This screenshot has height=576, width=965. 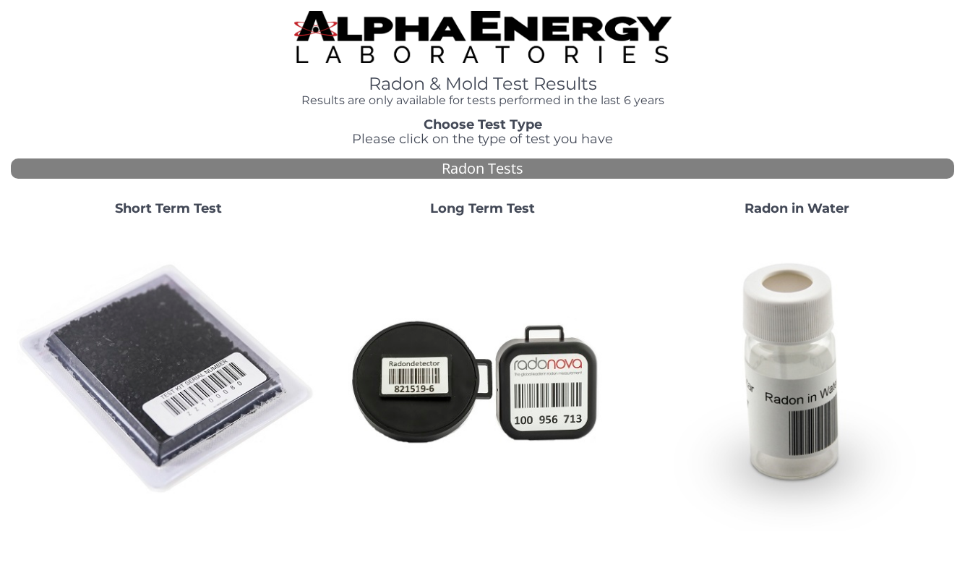 What do you see at coordinates (797, 208) in the screenshot?
I see `strong: Radon in Water` at bounding box center [797, 208].